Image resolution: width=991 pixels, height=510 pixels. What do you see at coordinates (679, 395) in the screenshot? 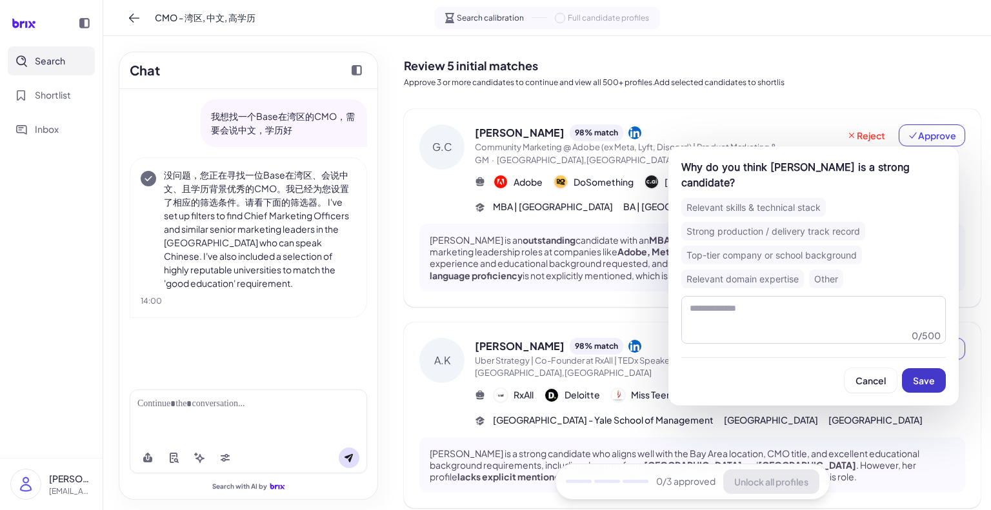
I see `span: Miss Teen International` at bounding box center [679, 395].